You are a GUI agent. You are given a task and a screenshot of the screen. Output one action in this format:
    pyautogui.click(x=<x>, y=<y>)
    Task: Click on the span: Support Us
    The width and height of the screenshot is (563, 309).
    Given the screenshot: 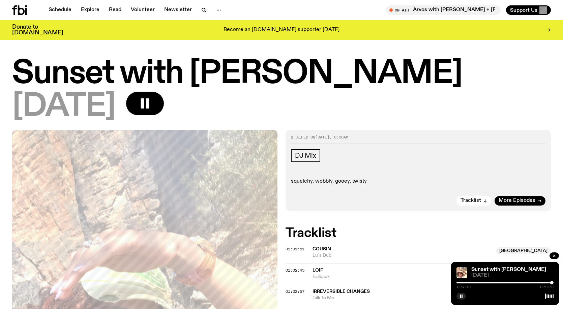 What is the action you would take?
    pyautogui.click(x=524, y=10)
    